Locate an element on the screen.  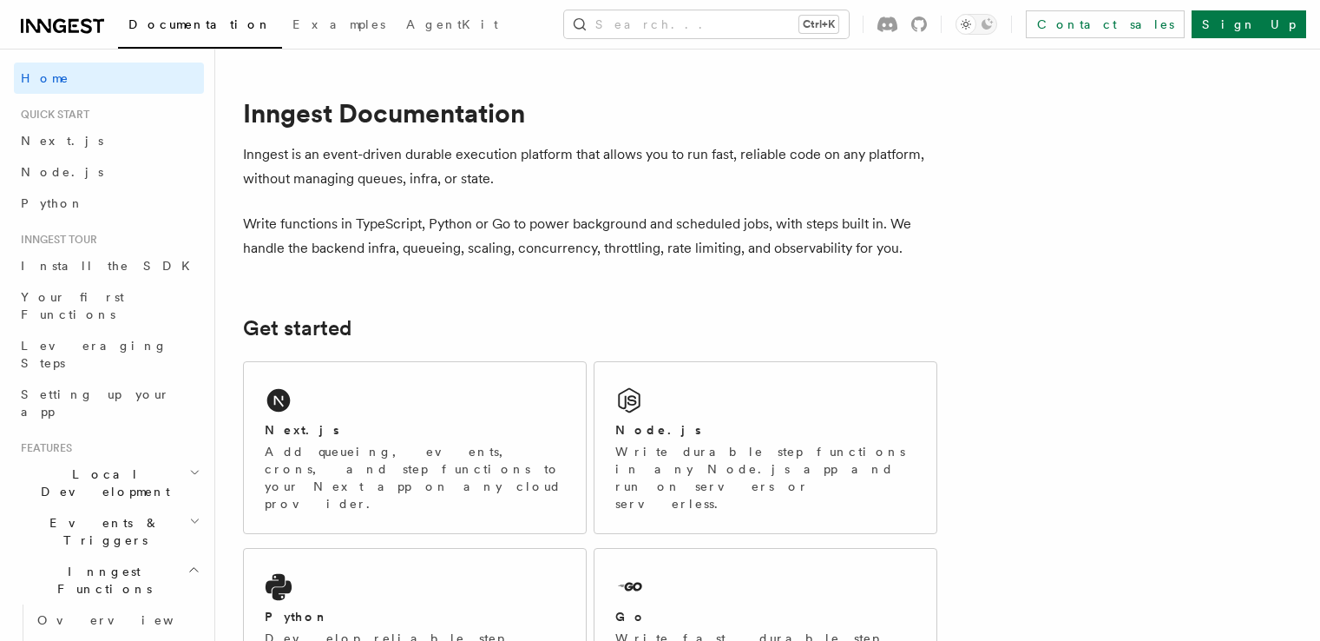
p: Add queueing, events, crons, and step functions to your Next app on any cloud provider. is located at coordinates (415, 477).